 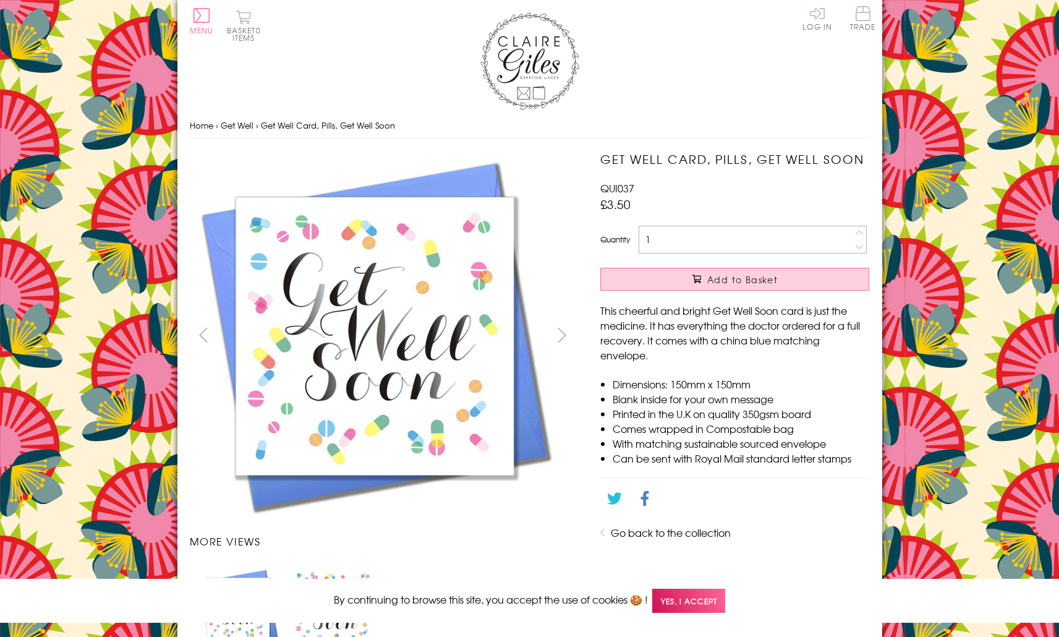 What do you see at coordinates (741, 399) in the screenshot?
I see `li: Blank inside for your own message` at bounding box center [741, 399].